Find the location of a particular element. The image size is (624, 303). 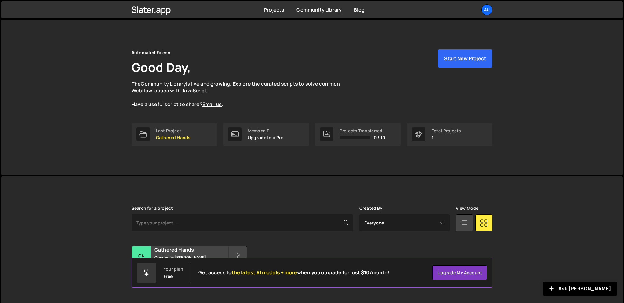

p: Upgrade to a Pro is located at coordinates (266, 138).